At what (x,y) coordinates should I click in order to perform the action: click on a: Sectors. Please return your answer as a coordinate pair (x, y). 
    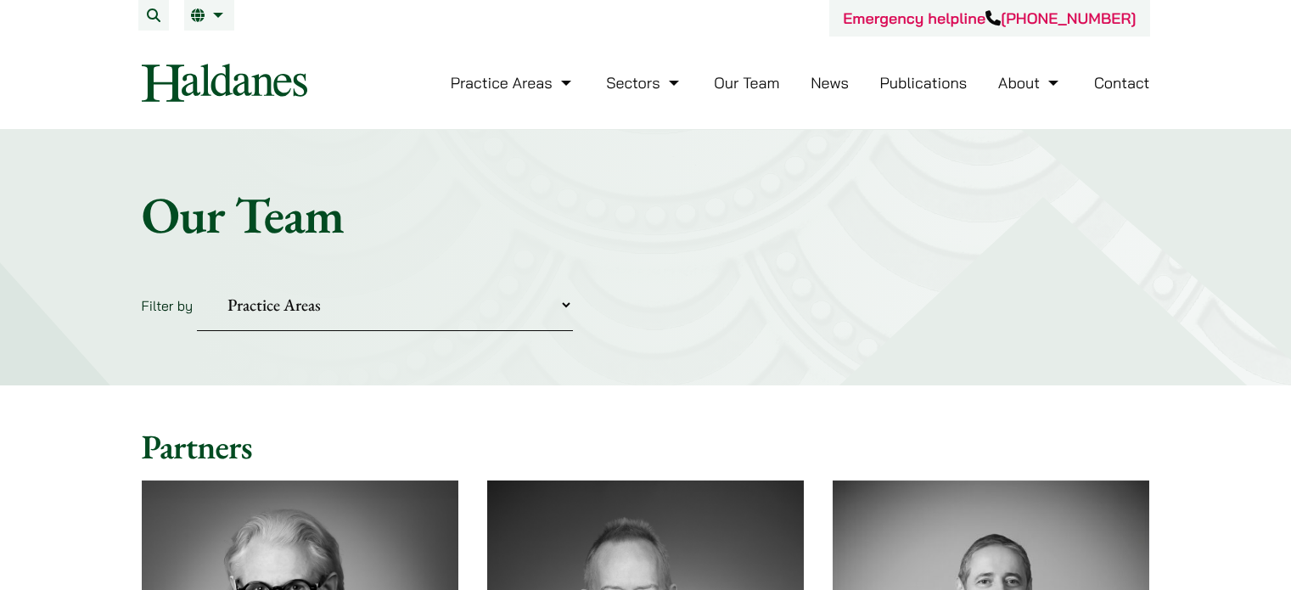
    Looking at the image, I should click on (644, 82).